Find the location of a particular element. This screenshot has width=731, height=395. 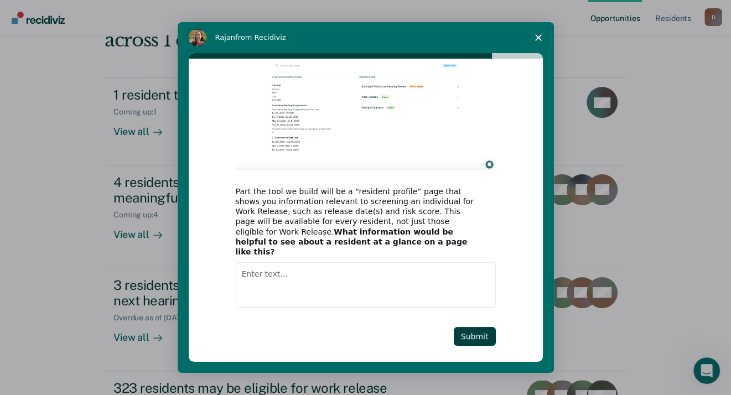

img: Profile image for Rajan is located at coordinates (198, 38).